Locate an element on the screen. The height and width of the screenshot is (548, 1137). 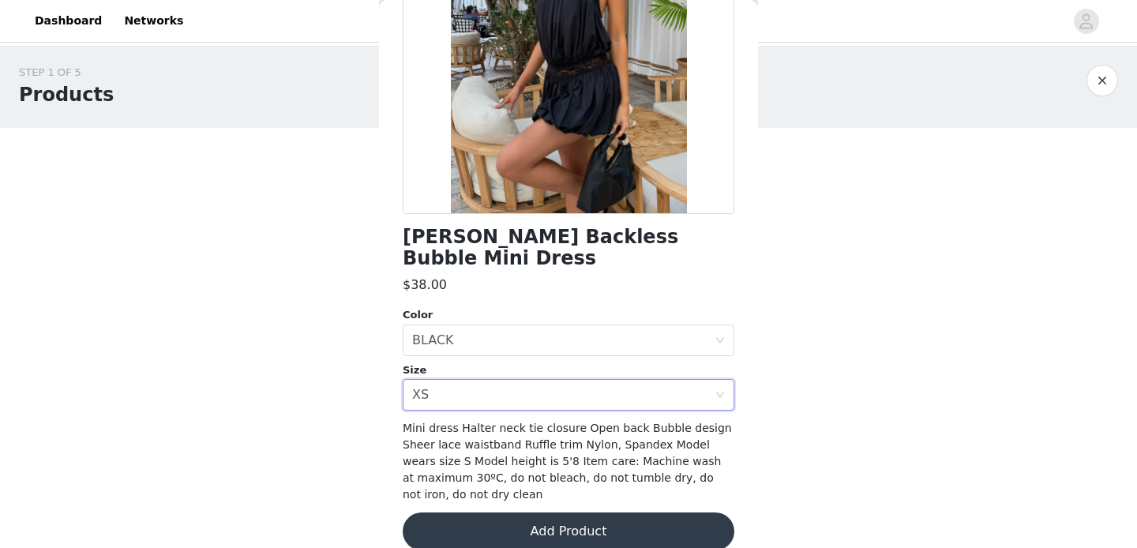
div: BLACK is located at coordinates (433, 340).